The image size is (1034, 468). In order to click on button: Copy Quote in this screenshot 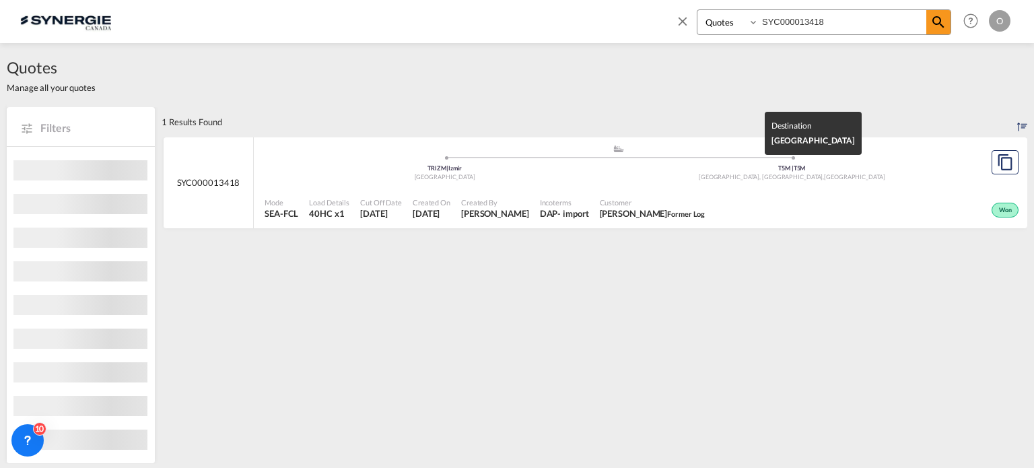, I will do `click(1005, 162)`.